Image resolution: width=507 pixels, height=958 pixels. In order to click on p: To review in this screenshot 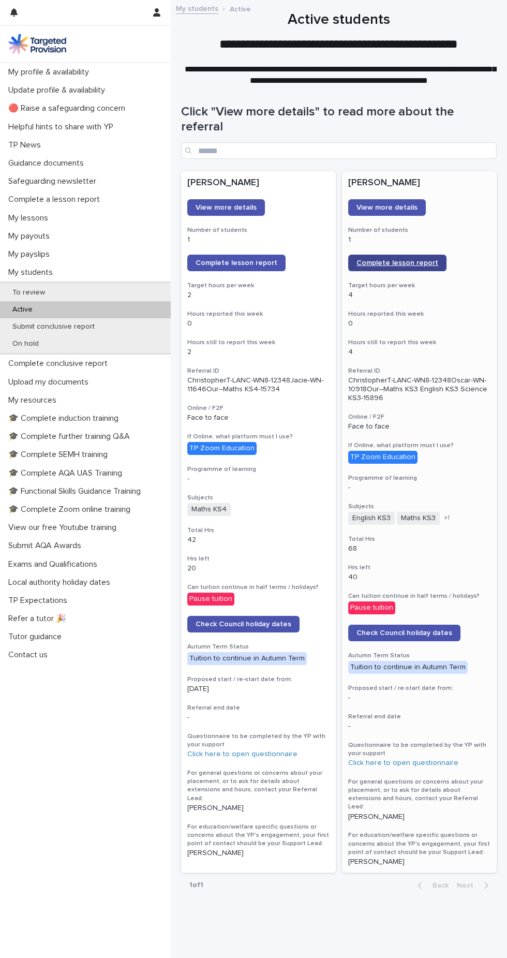, I will do `click(28, 292)`.